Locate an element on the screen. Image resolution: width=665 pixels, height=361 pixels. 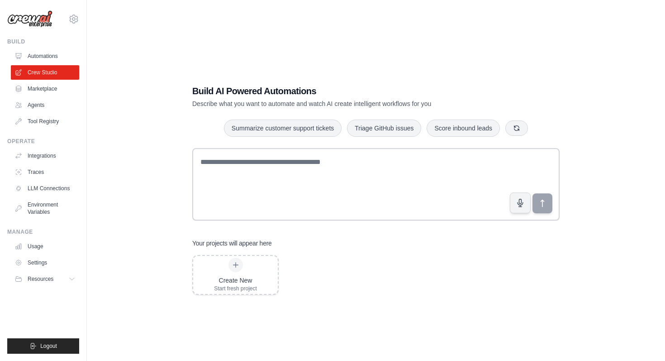
div: Create New is located at coordinates (235, 280).